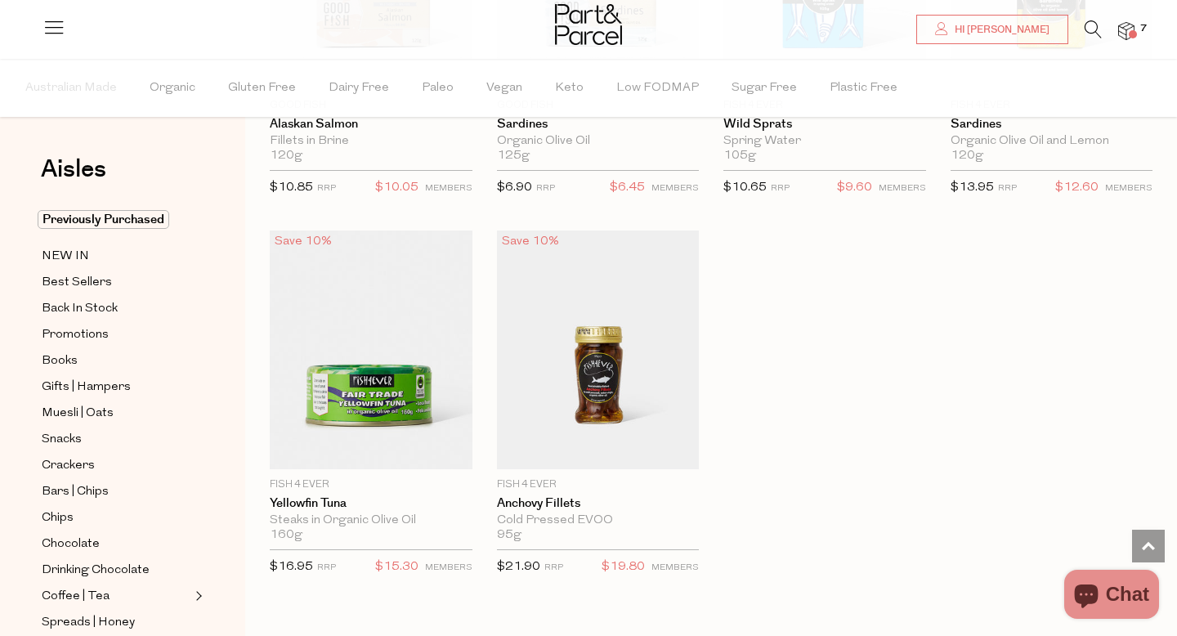 The height and width of the screenshot is (636, 1177). I want to click on span: Paleo, so click(437, 88).